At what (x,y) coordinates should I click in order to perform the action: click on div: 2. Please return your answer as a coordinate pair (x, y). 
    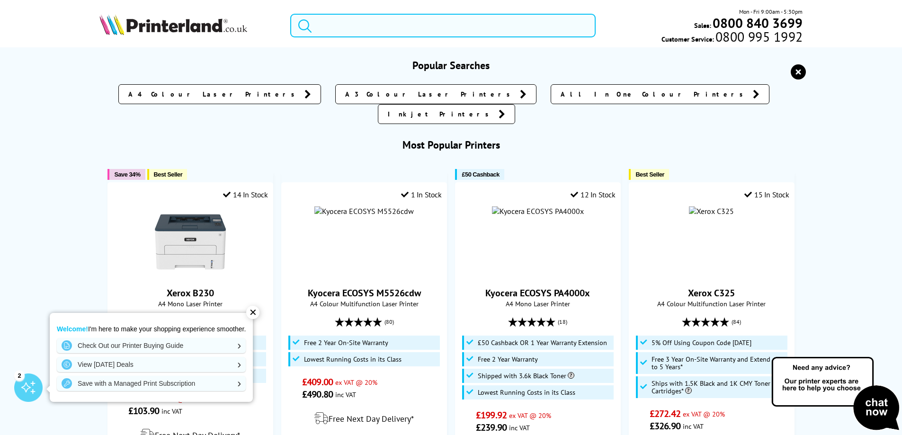
    Looking at the image, I should click on (19, 375).